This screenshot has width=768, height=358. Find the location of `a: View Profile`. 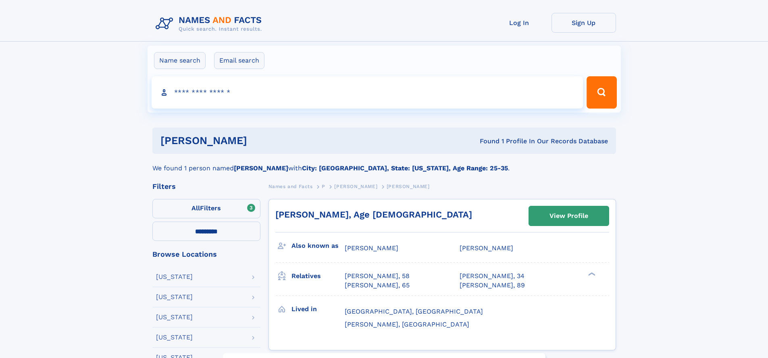

a: View Profile is located at coordinates (569, 216).